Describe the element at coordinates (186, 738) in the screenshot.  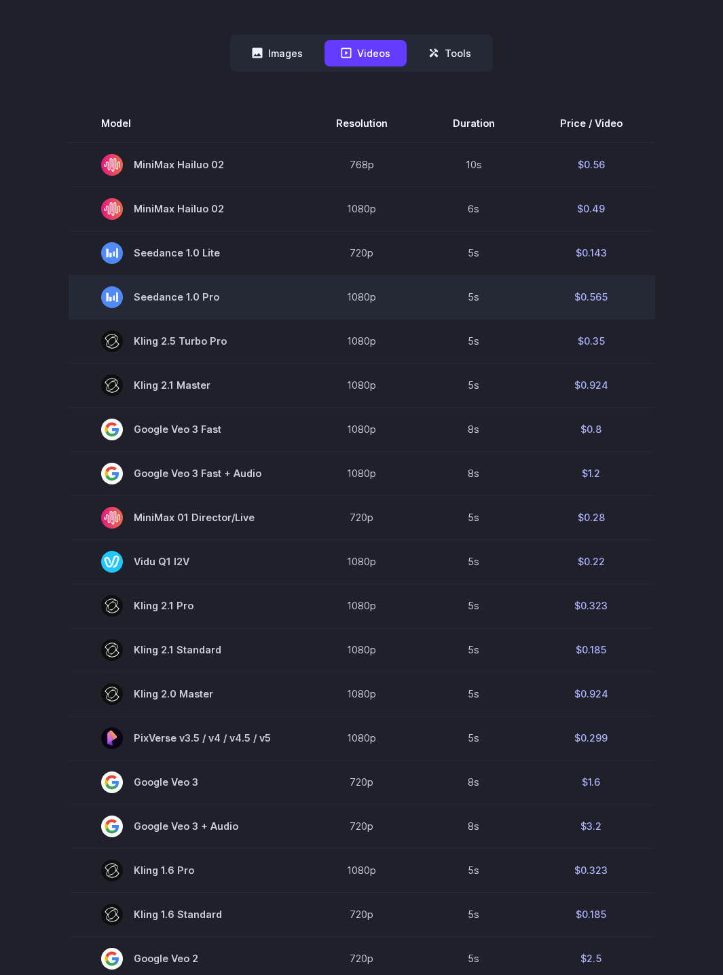
I see `span: PixVerse v3.5 / v4 / v4.5 / v5` at that location.